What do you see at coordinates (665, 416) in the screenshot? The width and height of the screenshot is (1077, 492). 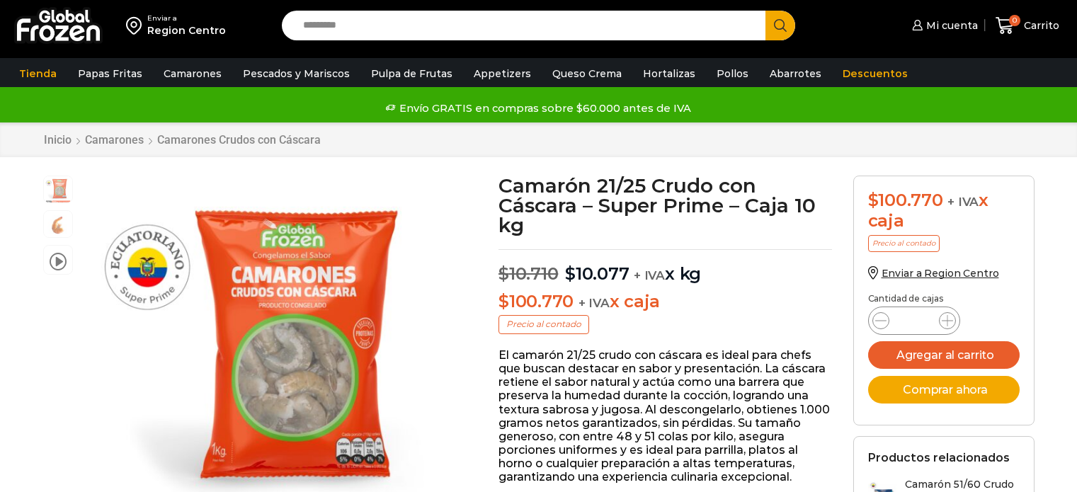 I see `p: El camarón 21/25 crudo con cáscara es ideal para chefs que buscan destacar en sabor y presentació...` at bounding box center [665, 416].